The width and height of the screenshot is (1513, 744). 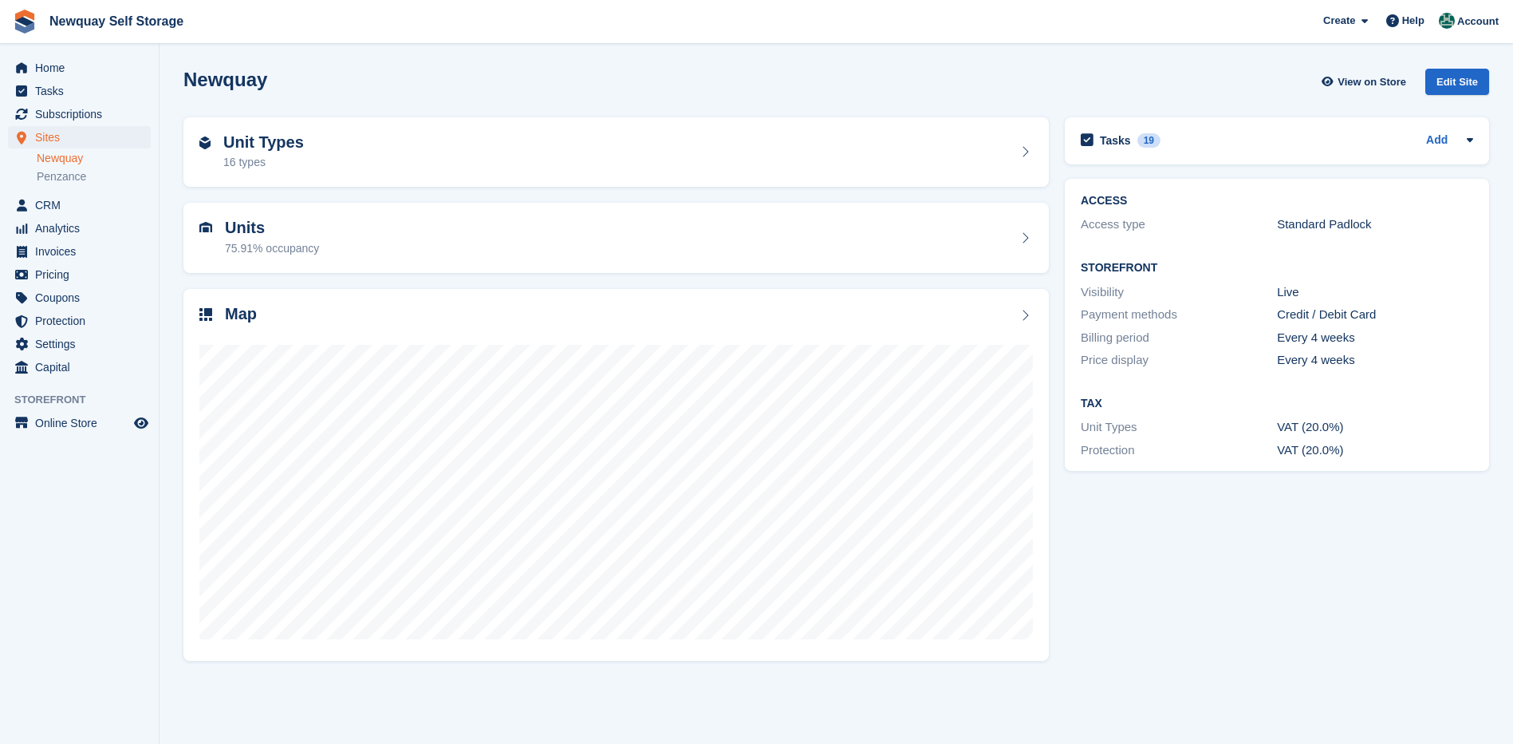 What do you see at coordinates (83, 344) in the screenshot?
I see `span: Settings` at bounding box center [83, 344].